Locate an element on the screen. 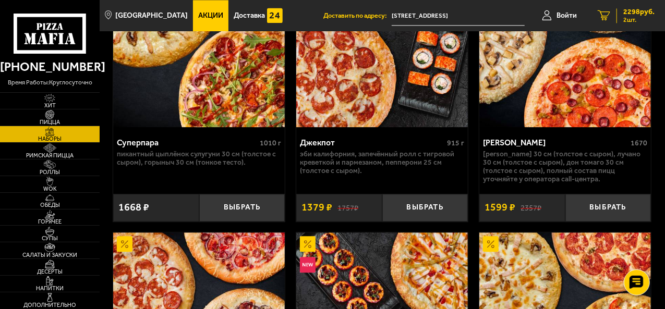  p: Пикантный цыплёнок сулугуни 30 см (толстое с сыром), Горыныч 30 см (тонкое тесто). is located at coordinates (199, 158).